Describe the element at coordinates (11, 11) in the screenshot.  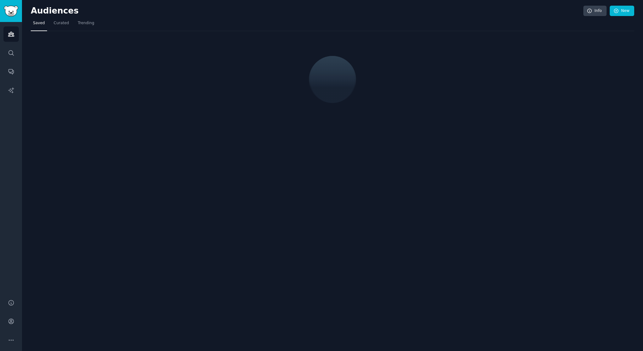
I see `img: GummySearch logo` at that location.